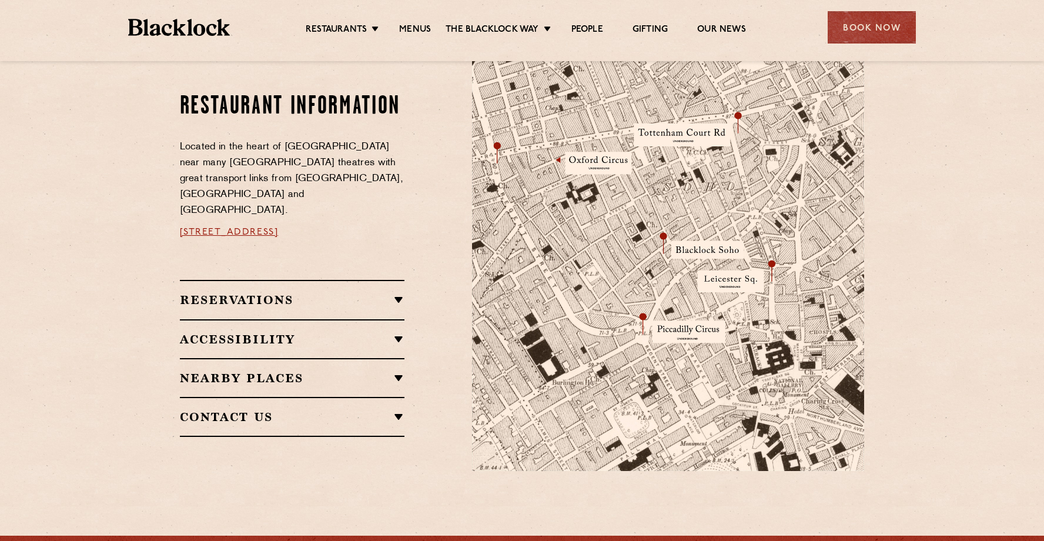 The height and width of the screenshot is (541, 1044). I want to click on h2: Reservations, so click(292, 300).